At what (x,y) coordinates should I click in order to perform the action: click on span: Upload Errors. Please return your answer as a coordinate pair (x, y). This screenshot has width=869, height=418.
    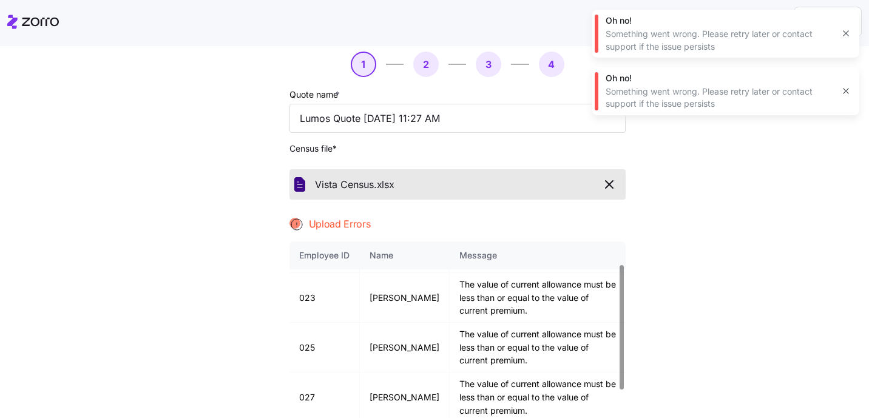
    Looking at the image, I should click on (340, 224).